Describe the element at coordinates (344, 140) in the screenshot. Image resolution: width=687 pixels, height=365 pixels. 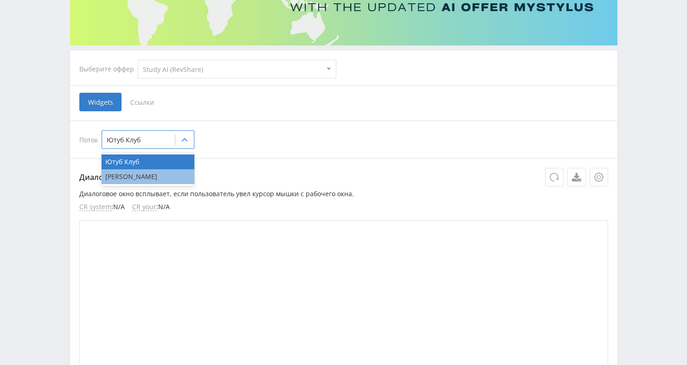
I see `div: Поток` at that location.